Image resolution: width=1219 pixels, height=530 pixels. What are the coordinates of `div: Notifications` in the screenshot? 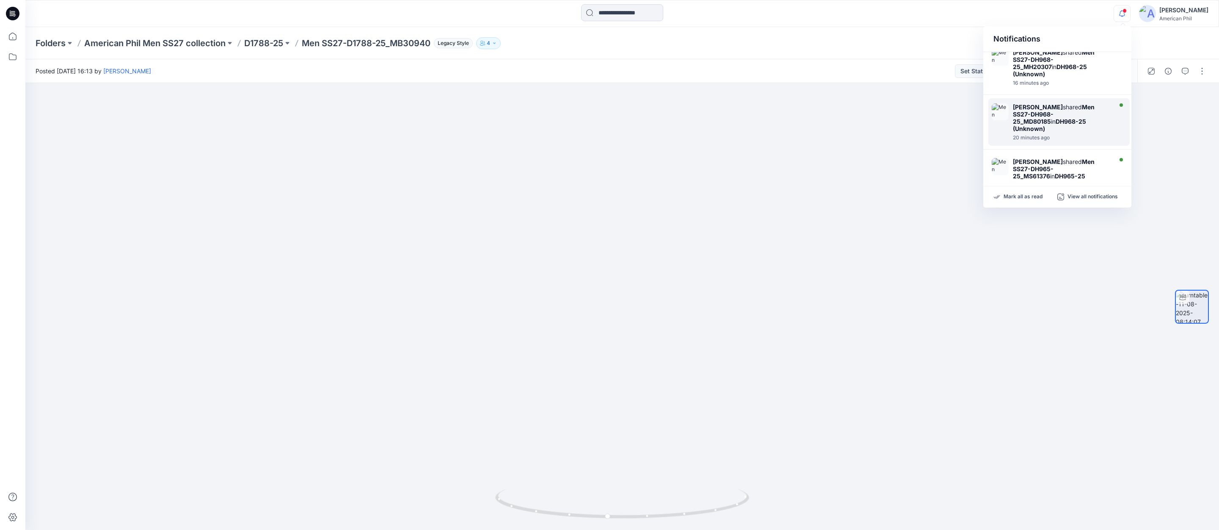 It's located at (1058, 39).